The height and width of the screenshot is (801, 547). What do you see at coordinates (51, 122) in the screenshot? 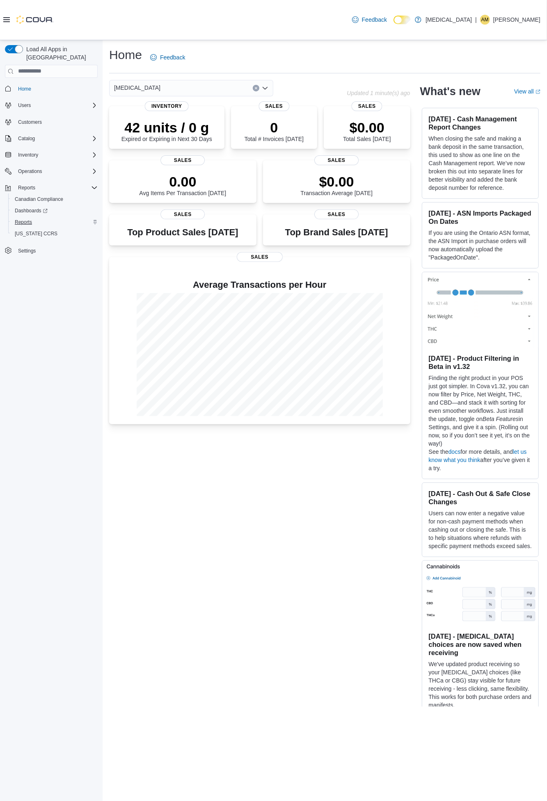
I see `button: Customers` at bounding box center [51, 122].